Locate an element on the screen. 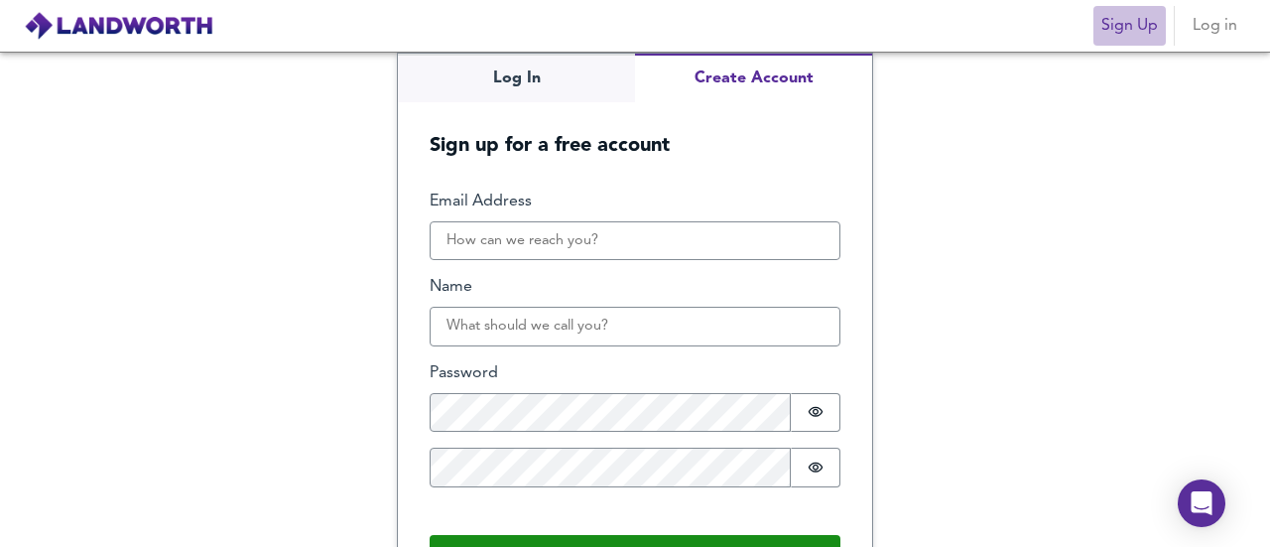 This screenshot has height=547, width=1270. button: Log In is located at coordinates (516, 77).